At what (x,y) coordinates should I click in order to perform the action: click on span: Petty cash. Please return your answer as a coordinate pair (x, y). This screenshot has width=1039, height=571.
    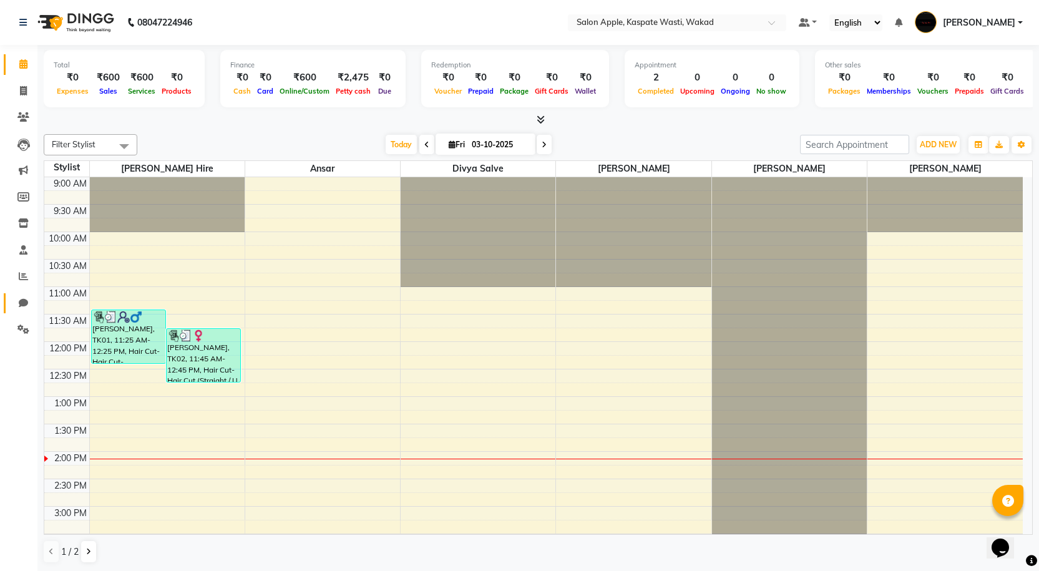
    Looking at the image, I should click on (353, 91).